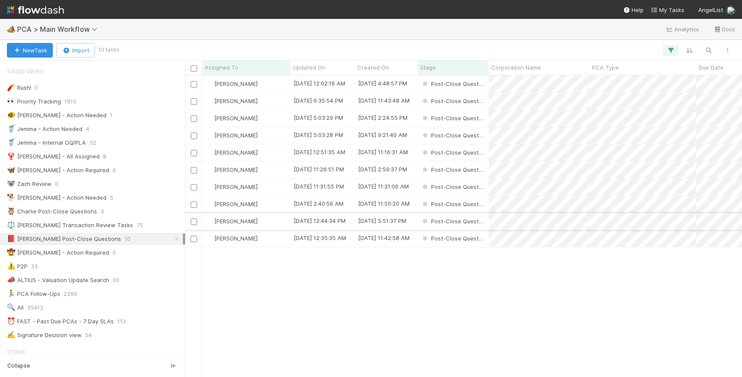  Describe the element at coordinates (25, 71) in the screenshot. I see `span: Saved Views` at that location.